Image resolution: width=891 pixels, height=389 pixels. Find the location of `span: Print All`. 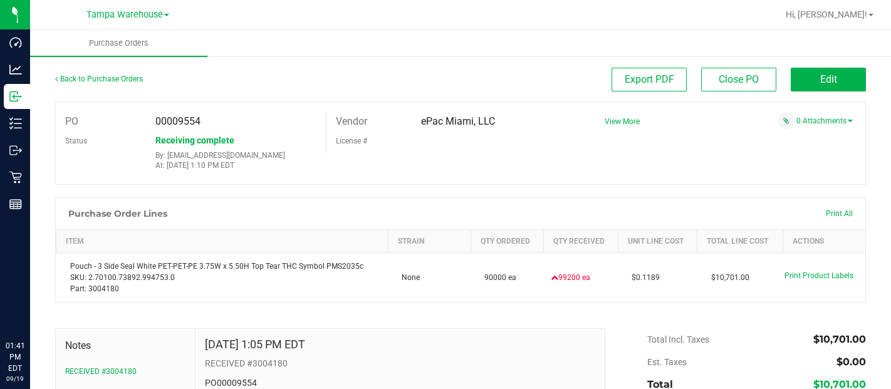

span: Print All is located at coordinates (839, 214).